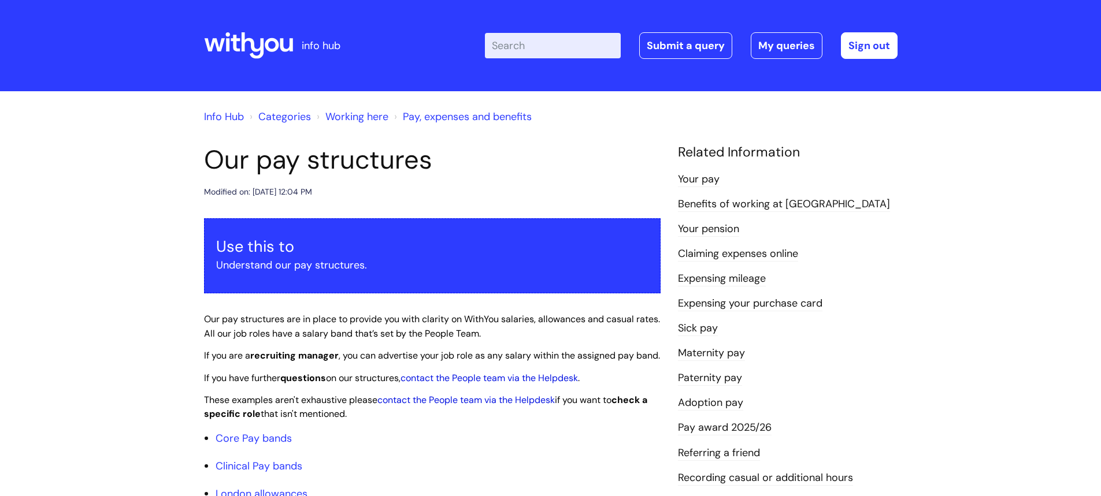 The width and height of the screenshot is (1101, 496). I want to click on span: If you are a , you can advertise your job role as any salary within the assigned pay band., so click(432, 355).